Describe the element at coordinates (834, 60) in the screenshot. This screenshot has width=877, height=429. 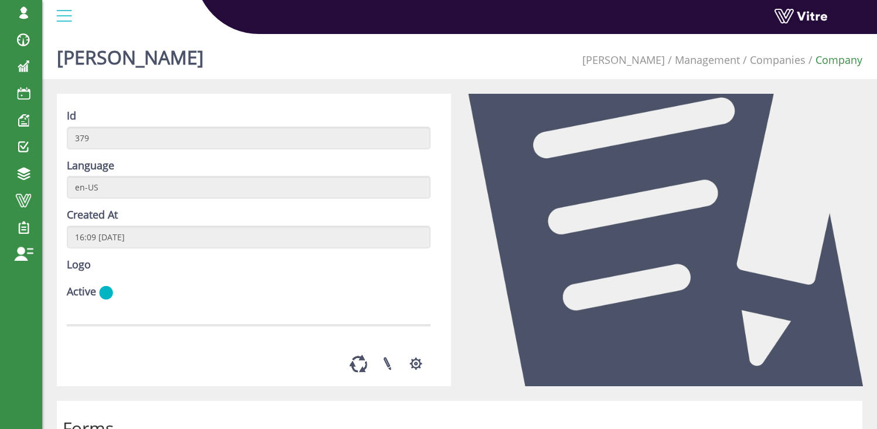
I see `li: Company` at that location.